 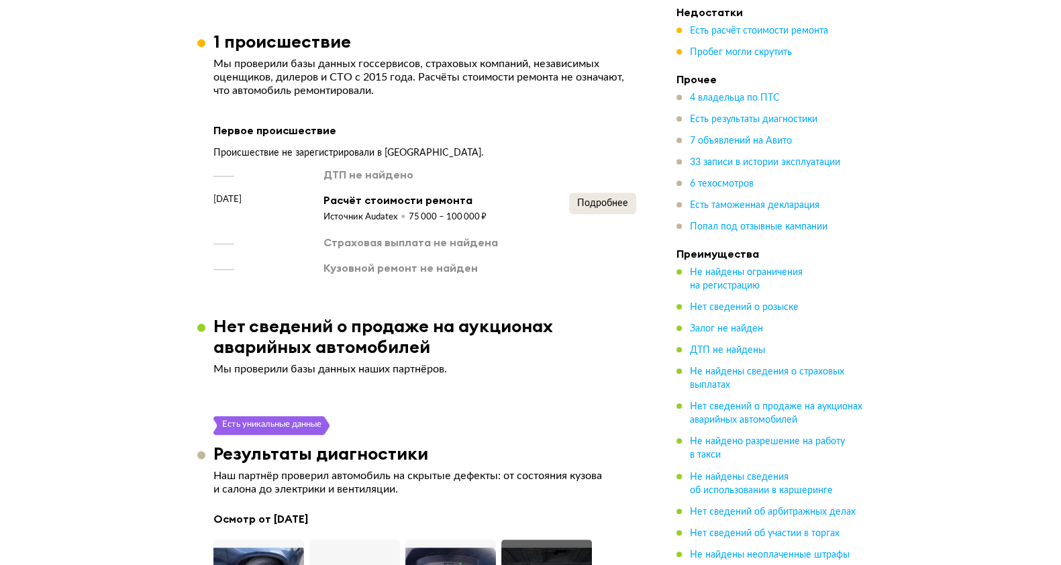 What do you see at coordinates (767, 448) in the screenshot?
I see `span: Не найдено разрешение на работу в такси` at bounding box center [767, 448].